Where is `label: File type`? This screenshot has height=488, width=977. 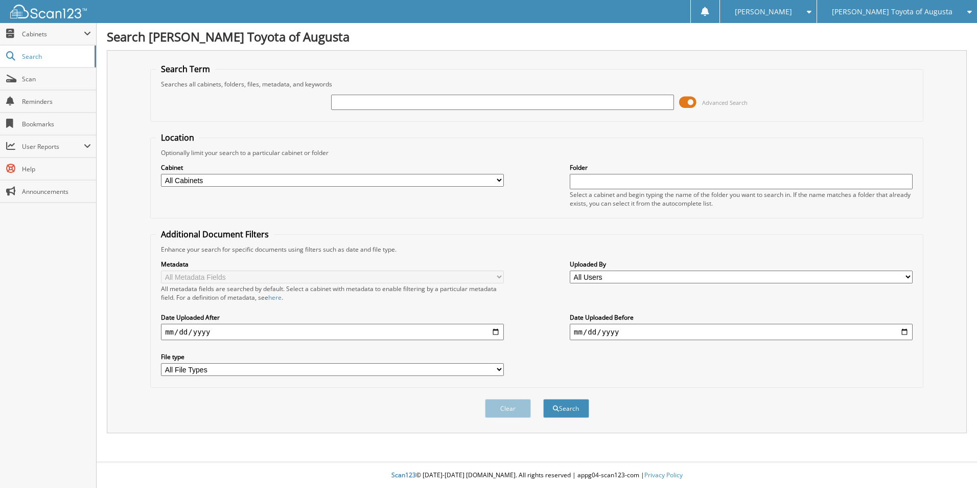 label: File type is located at coordinates (332, 356).